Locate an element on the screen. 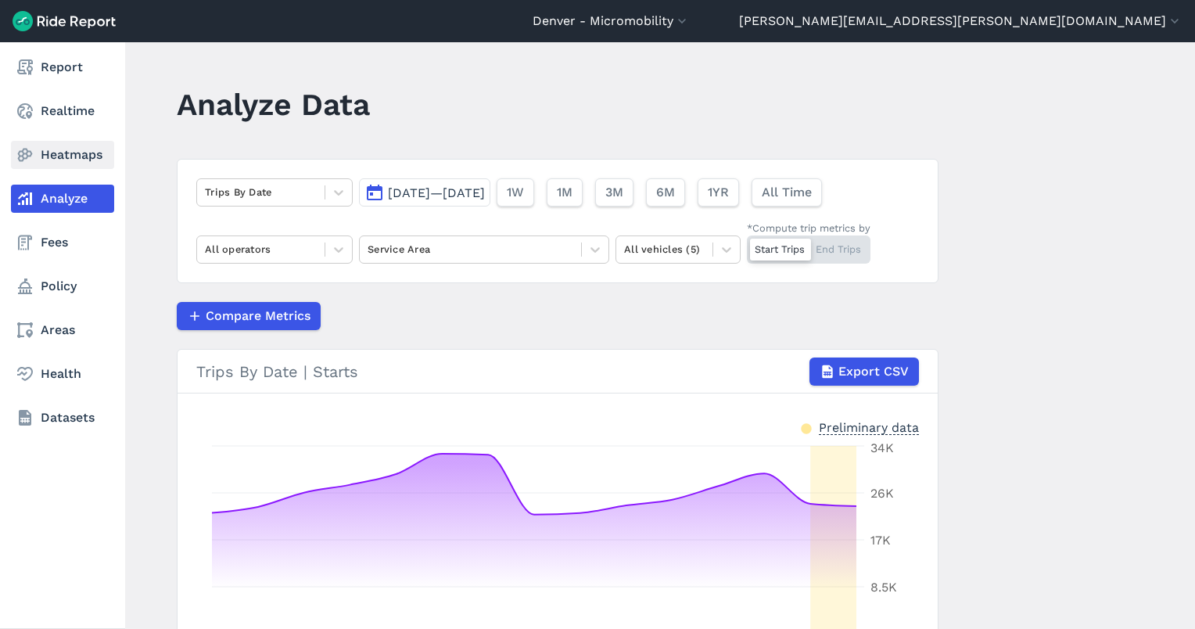  a: Heatmaps is located at coordinates (63, 155).